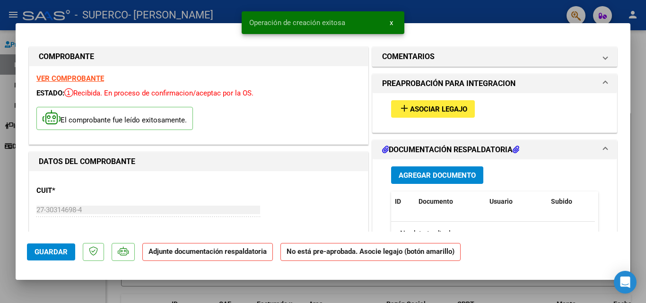  What do you see at coordinates (403, 201) in the screenshot?
I see `datatable-header-cell: ID` at bounding box center [403, 201].